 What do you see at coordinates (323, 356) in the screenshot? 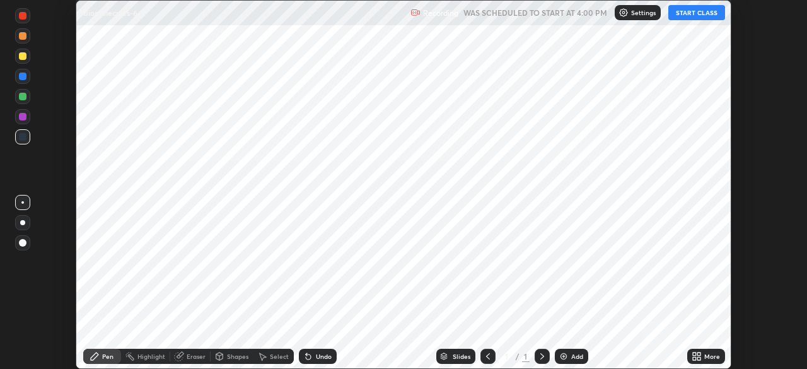
I see `div: Undo` at bounding box center [323, 356].